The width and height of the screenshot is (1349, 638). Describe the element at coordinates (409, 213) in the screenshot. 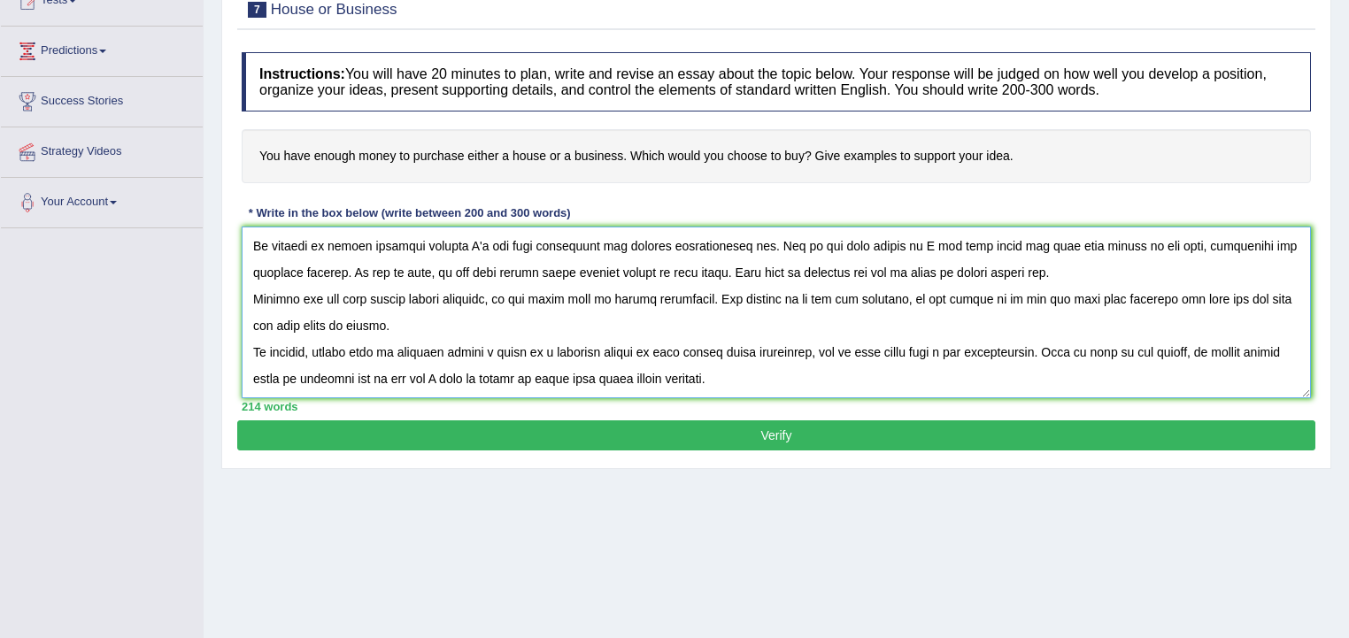

I see `div: * Write in the box below (write between 200 and 300 words)` at that location.